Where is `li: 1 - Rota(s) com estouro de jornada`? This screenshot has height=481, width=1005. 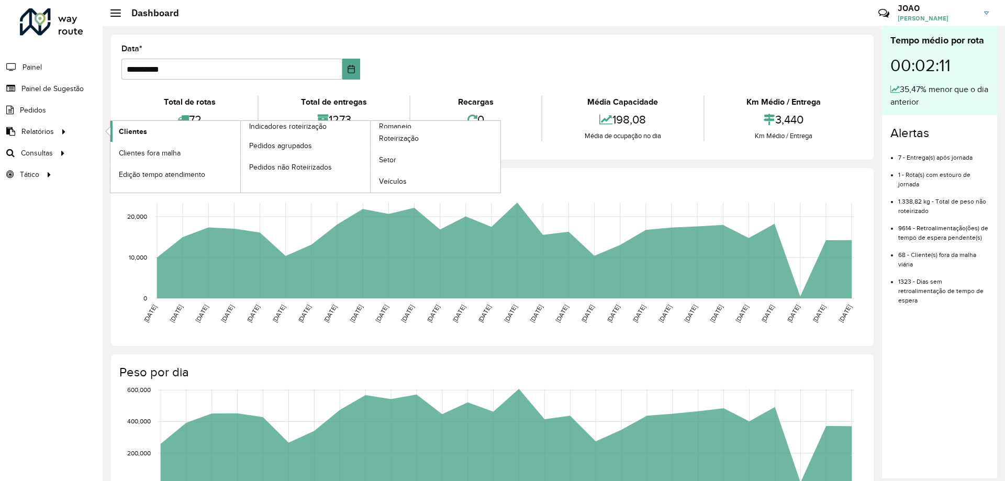 li: 1 - Rota(s) com estouro de jornada is located at coordinates (943, 175).